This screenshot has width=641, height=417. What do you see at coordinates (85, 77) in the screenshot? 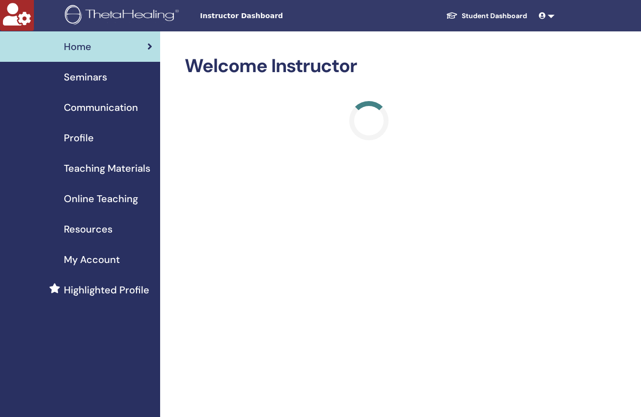
I see `span: Seminars` at bounding box center [85, 77].